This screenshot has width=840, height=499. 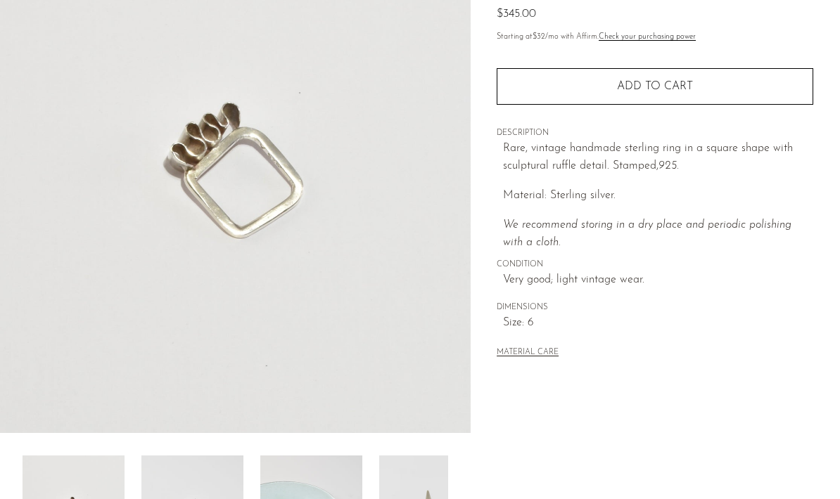 I want to click on span: Size: 6, so click(x=658, y=324).